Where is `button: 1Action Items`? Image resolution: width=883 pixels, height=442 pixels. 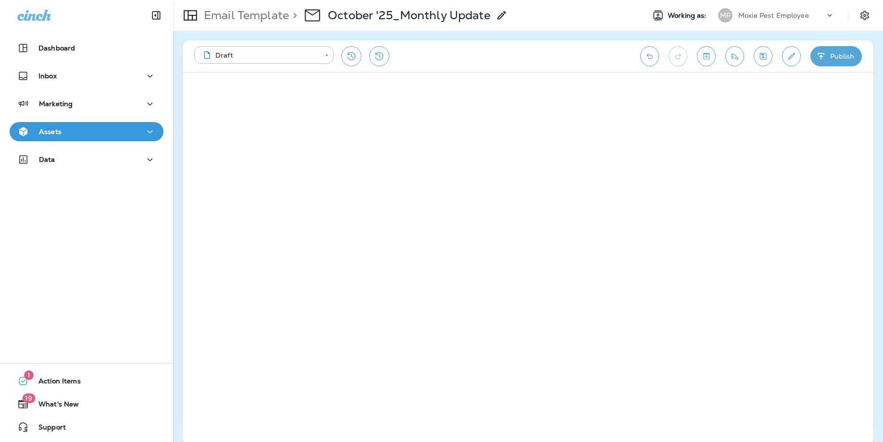 button: 1Action Items is located at coordinates (86, 381).